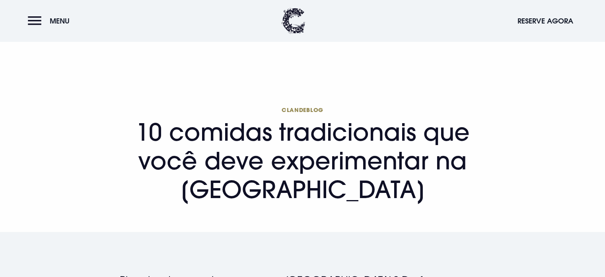  Describe the element at coordinates (546, 21) in the screenshot. I see `button: Reserve agora` at that location.